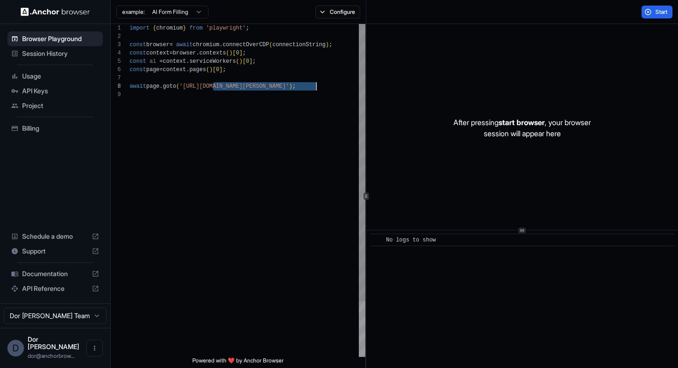  Describe the element at coordinates (139, 28) in the screenshot. I see `span: import` at that location.